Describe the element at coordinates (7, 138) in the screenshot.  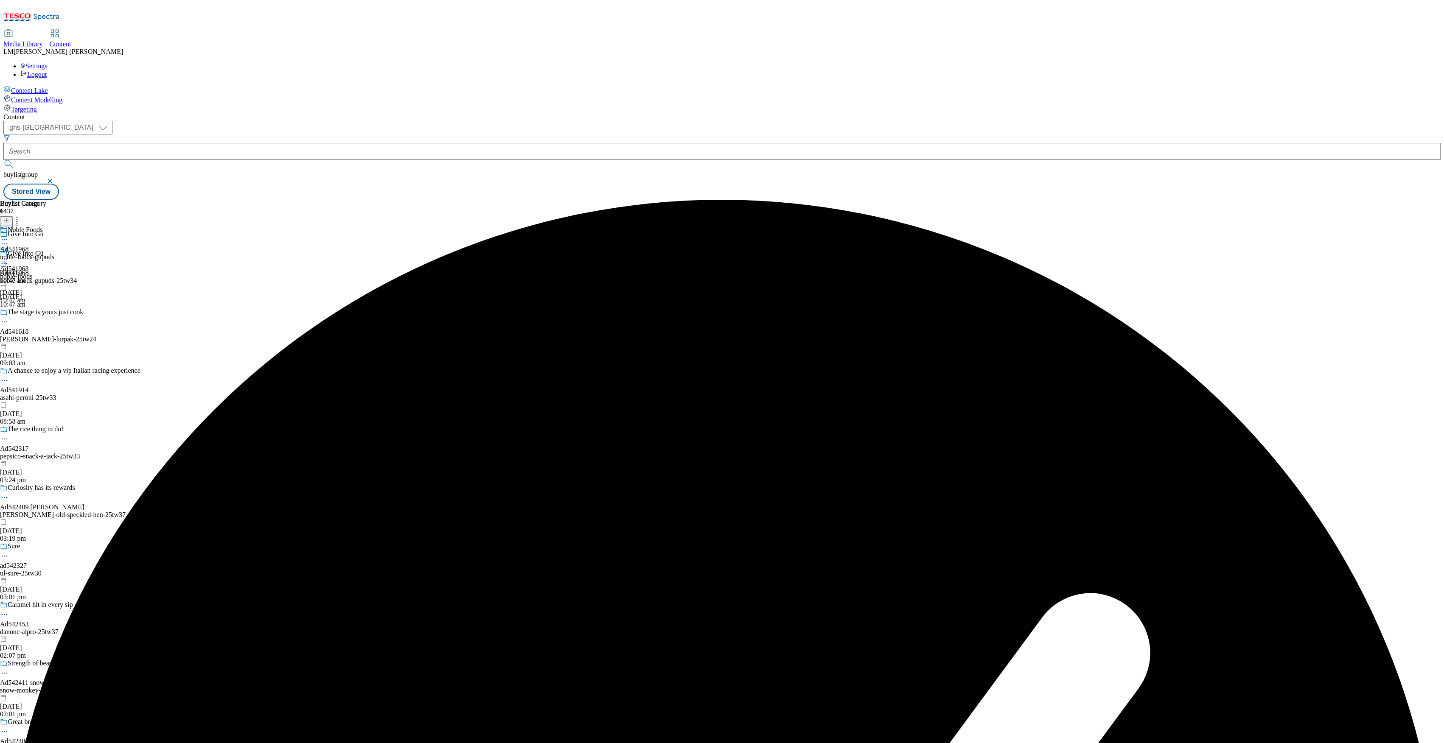
I see `svg: Search Filters` at that location.